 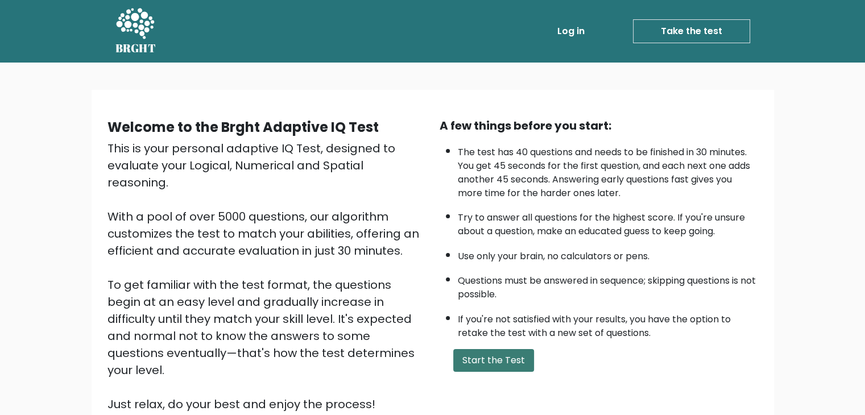 What do you see at coordinates (243, 127) in the screenshot?
I see `b: Welcome to the Brght Adaptive IQ Test` at bounding box center [243, 127].